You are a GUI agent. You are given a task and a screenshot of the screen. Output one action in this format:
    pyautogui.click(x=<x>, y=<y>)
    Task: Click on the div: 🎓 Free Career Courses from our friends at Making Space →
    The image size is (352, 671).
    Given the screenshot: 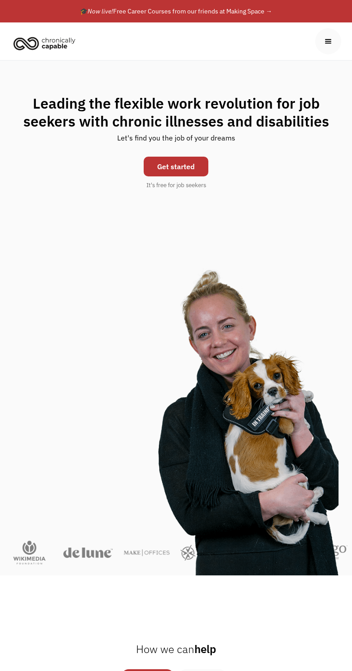 What is the action you would take?
    pyautogui.click(x=176, y=11)
    